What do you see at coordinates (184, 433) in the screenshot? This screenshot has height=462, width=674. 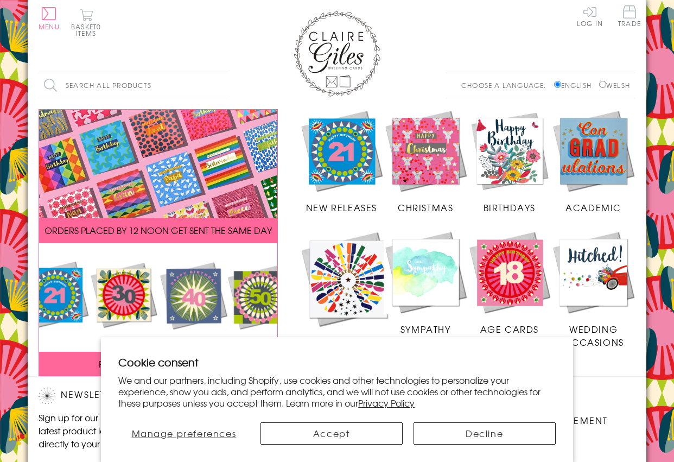 I see `span: Manage preferences` at bounding box center [184, 433].